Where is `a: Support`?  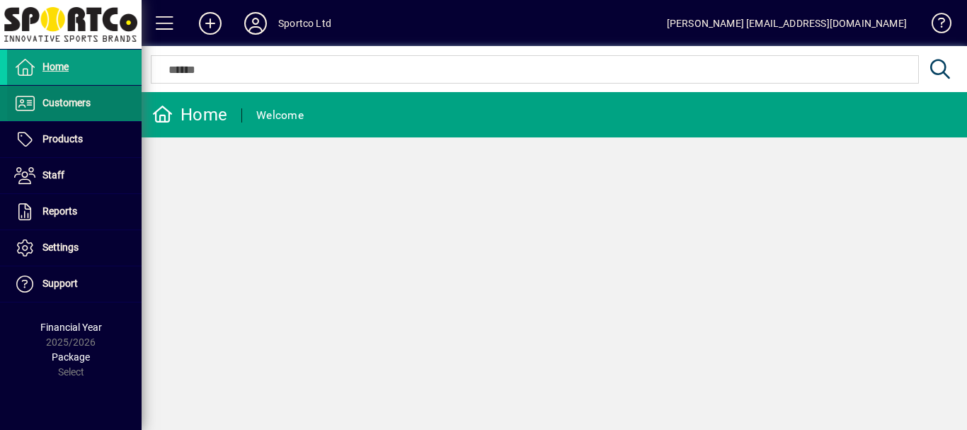 a: Support is located at coordinates (74, 284).